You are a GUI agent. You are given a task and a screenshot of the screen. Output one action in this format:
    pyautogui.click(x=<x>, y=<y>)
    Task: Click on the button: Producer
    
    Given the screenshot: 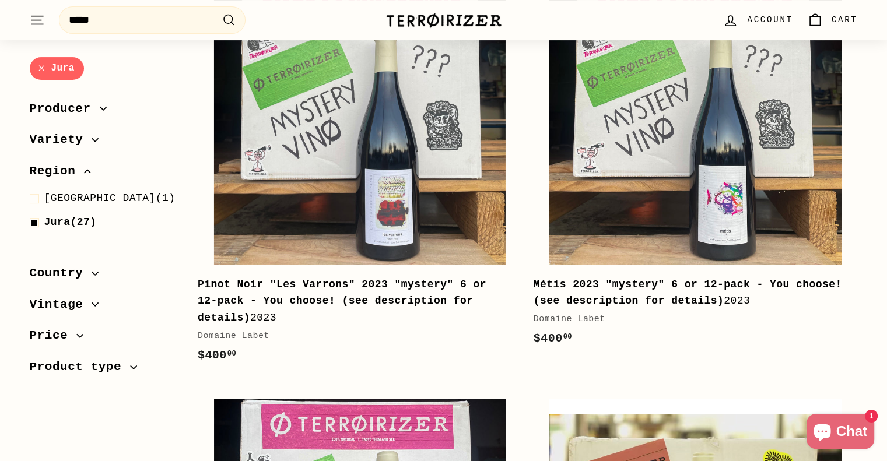 What is the action you would take?
    pyautogui.click(x=104, y=112)
    